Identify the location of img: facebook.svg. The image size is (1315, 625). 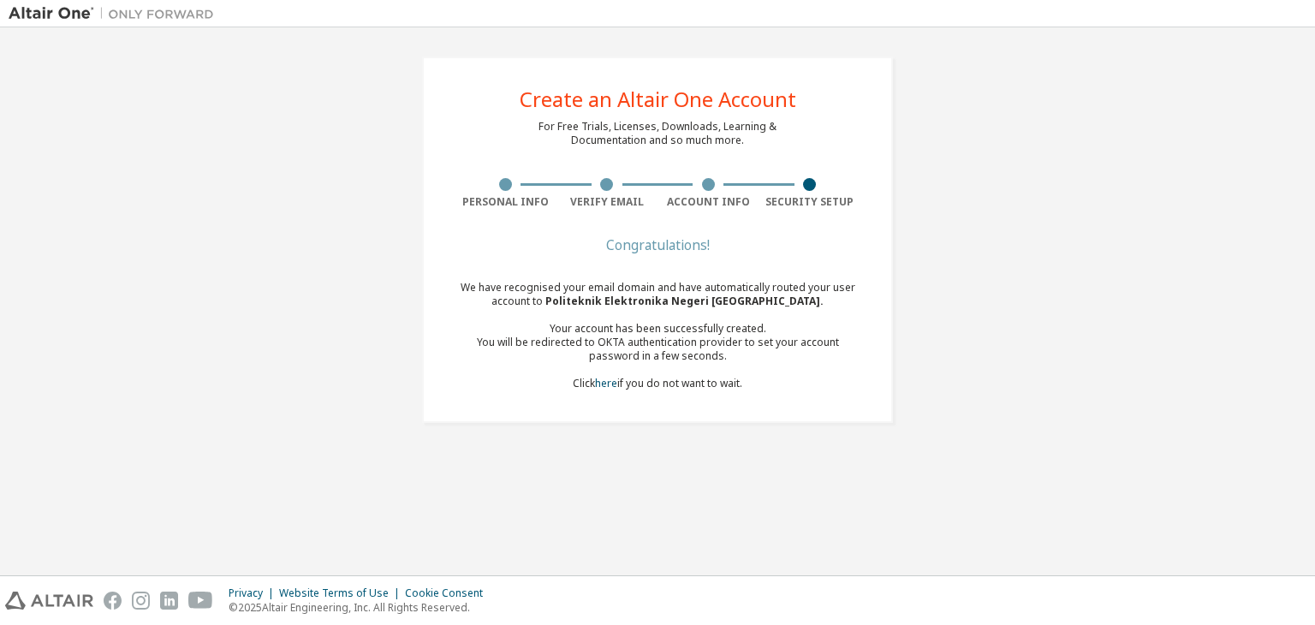
(112, 600).